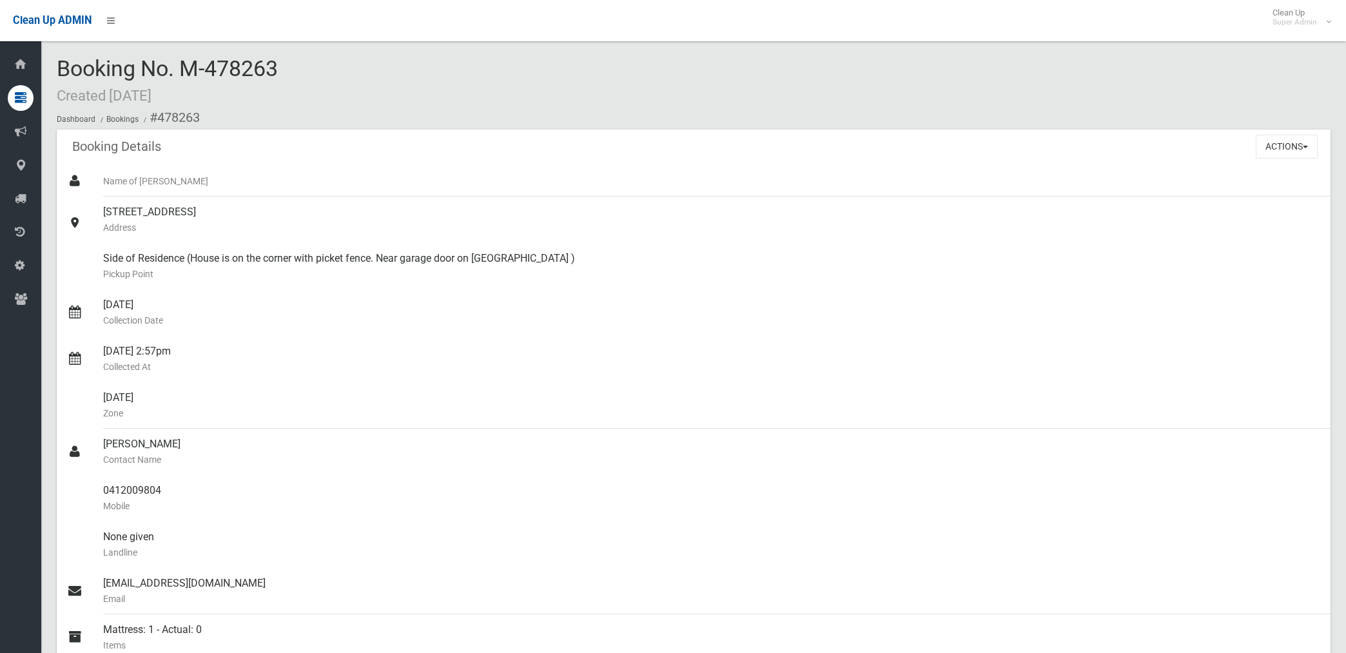 This screenshot has height=653, width=1346. Describe the element at coordinates (167, 81) in the screenshot. I see `span: Booking No. M-478263` at that location.